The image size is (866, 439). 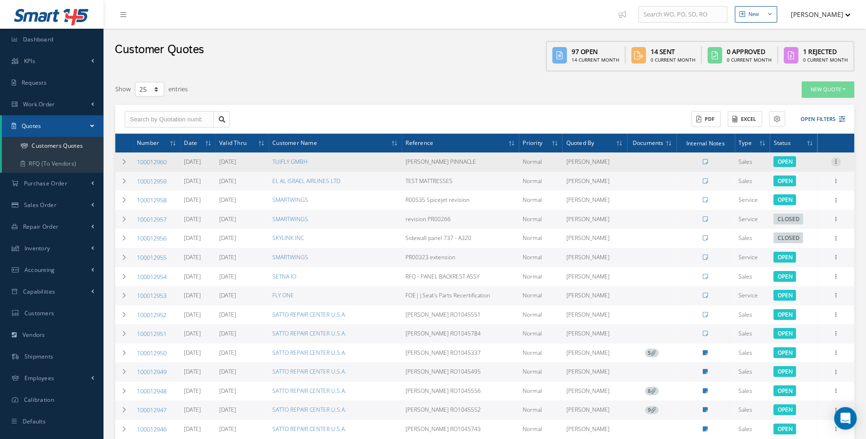 What do you see at coordinates (151, 219) in the screenshot?
I see `a: 100012957` at bounding box center [151, 219].